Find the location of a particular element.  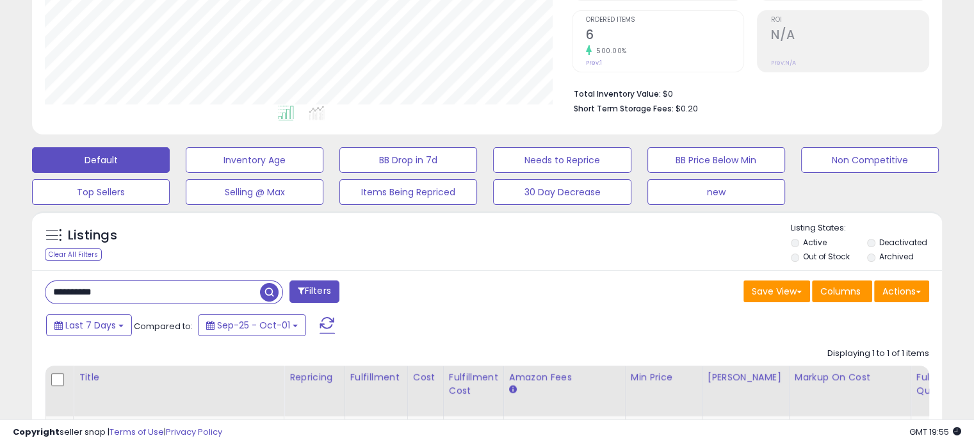

small: Amazon Fees. is located at coordinates (513, 390).